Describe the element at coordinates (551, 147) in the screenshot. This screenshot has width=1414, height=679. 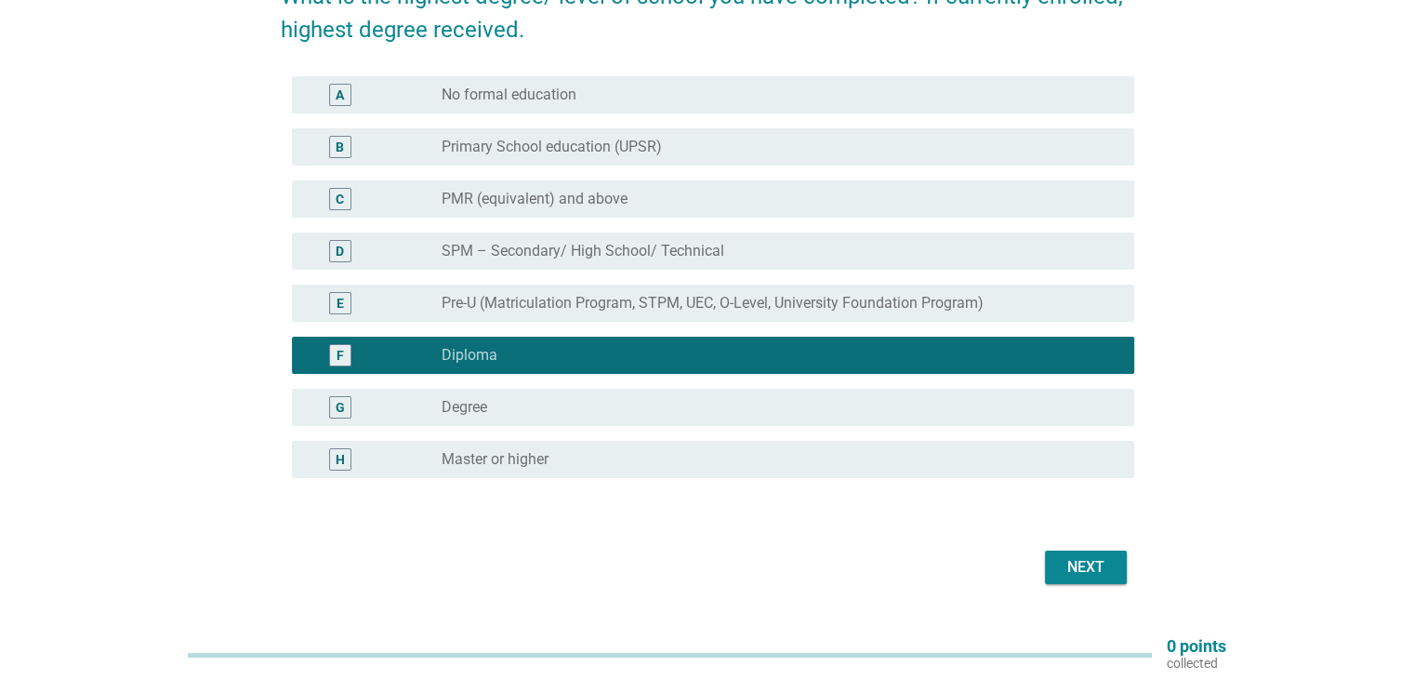
I see `label: Primary School education (UPSR)` at that location.